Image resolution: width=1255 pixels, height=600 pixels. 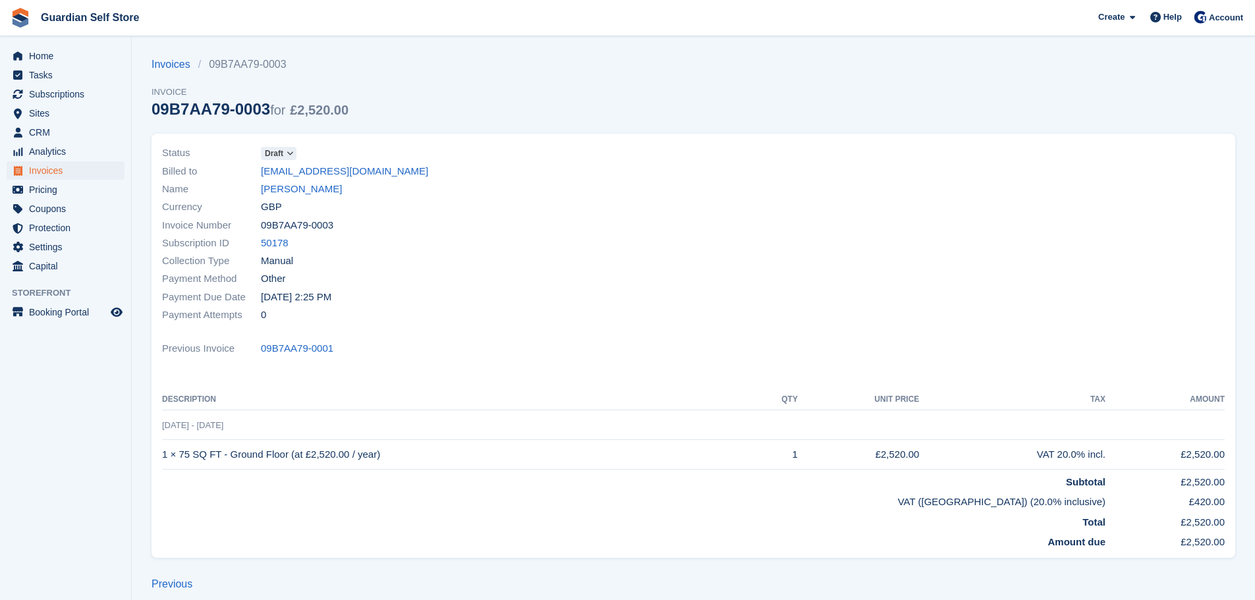 I want to click on span: Home, so click(x=68, y=56).